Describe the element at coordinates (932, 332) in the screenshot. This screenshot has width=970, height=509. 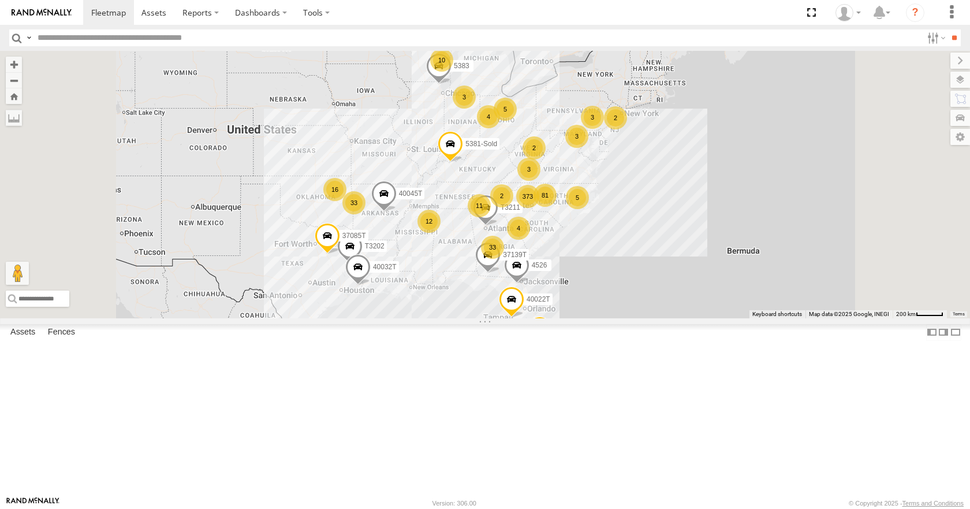
I see `label: Dock Summary Table to the Left` at that location.